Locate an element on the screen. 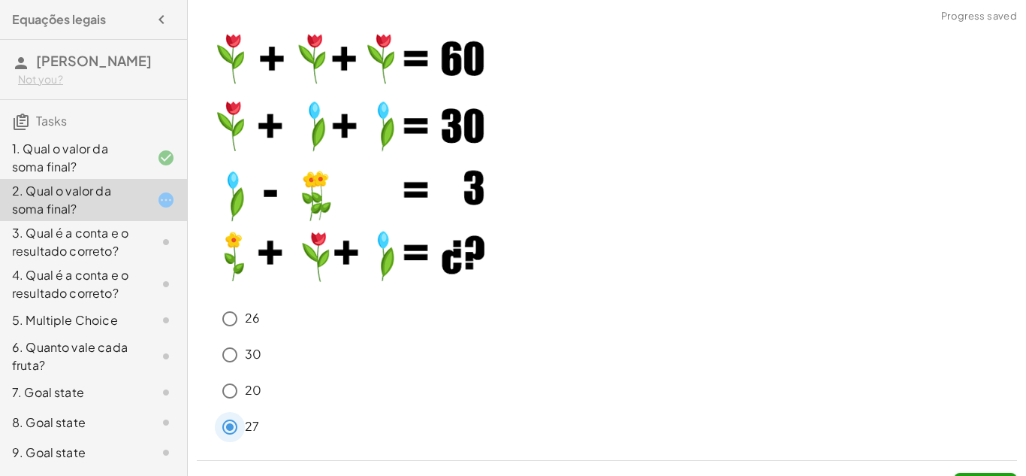 This screenshot has width=1026, height=476. div: 2. Qual o valor da soma final? is located at coordinates (72, 200).